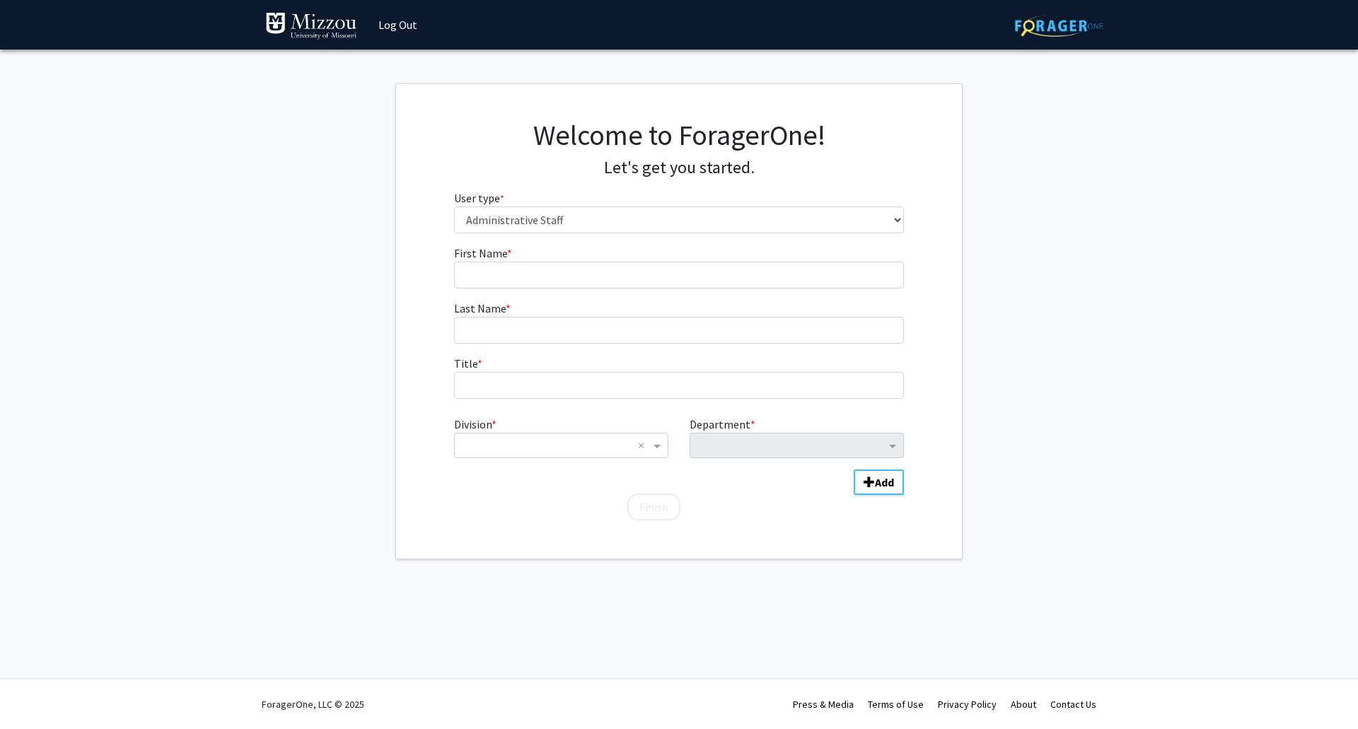 This screenshot has height=729, width=1358. Describe the element at coordinates (311, 26) in the screenshot. I see `img: University of Missouri Logo` at that location.